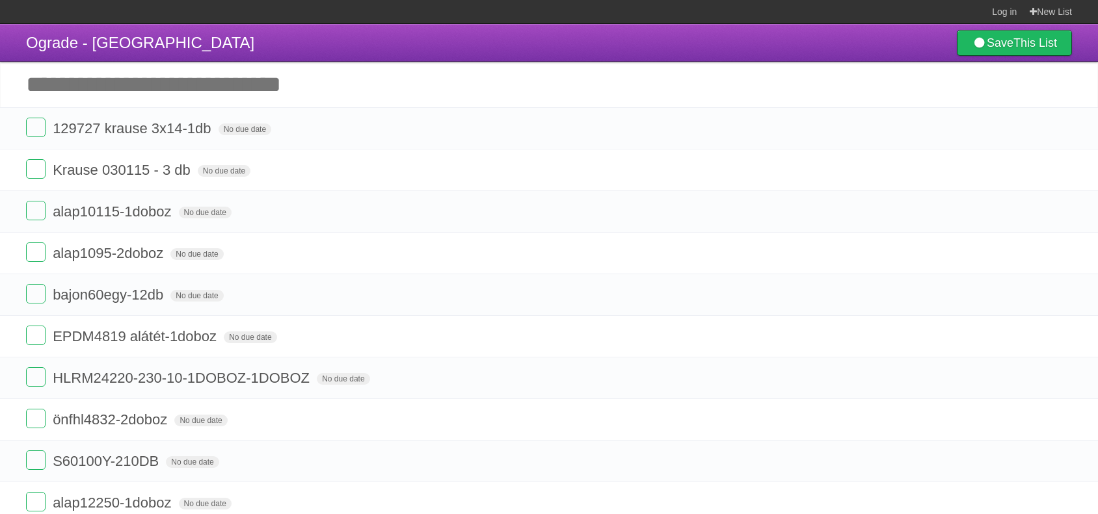  What do you see at coordinates (111, 419) in the screenshot?
I see `span: önfhl4832-2doboz` at bounding box center [111, 419].